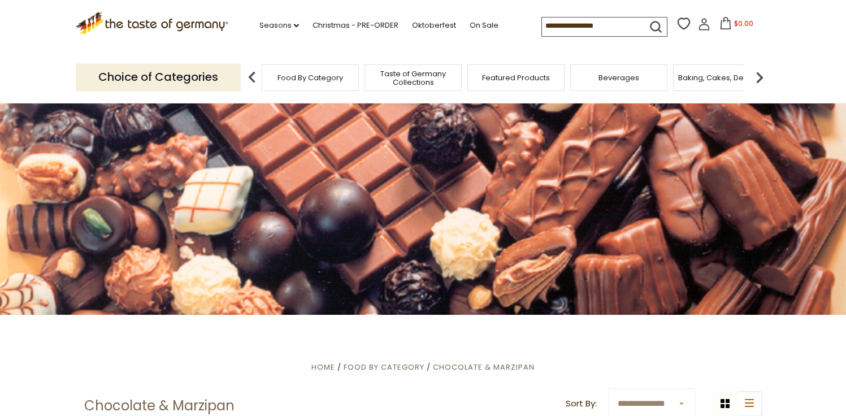 Image resolution: width=846 pixels, height=416 pixels. What do you see at coordinates (159, 406) in the screenshot?
I see `h1: Chocolate & Marzipan` at bounding box center [159, 406].